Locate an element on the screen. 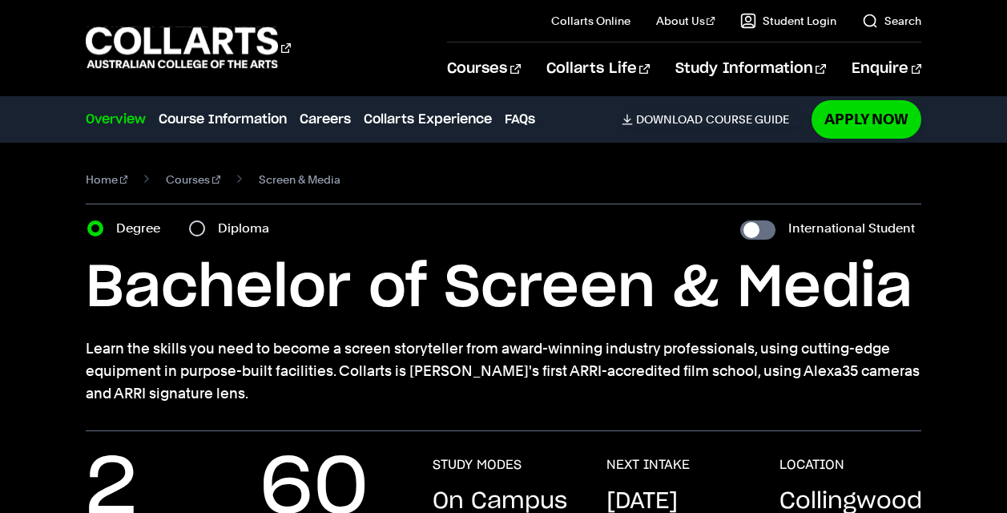  a: Apply Now is located at coordinates (866, 119).